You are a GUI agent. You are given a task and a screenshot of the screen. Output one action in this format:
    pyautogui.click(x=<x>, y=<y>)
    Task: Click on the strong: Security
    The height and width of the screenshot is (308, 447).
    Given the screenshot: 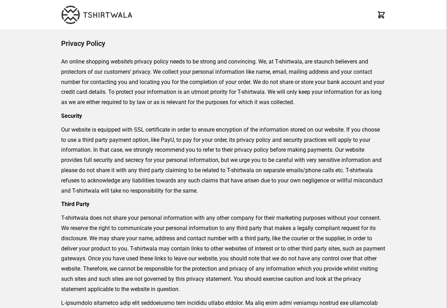 What is the action you would take?
    pyautogui.click(x=71, y=116)
    